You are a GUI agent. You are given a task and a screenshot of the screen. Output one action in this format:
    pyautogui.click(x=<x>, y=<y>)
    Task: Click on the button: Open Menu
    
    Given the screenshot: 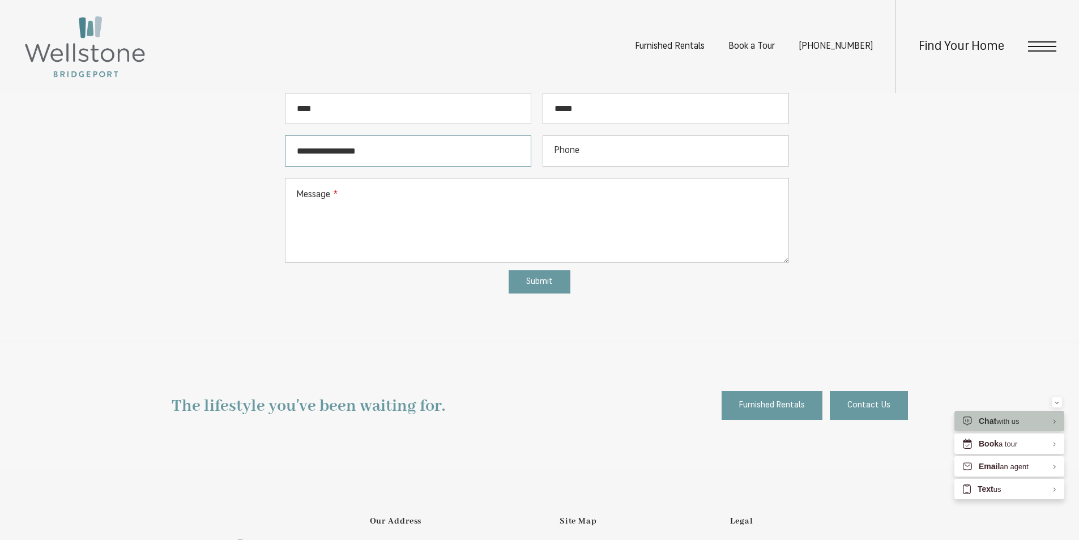 What is the action you would take?
    pyautogui.click(x=1042, y=46)
    